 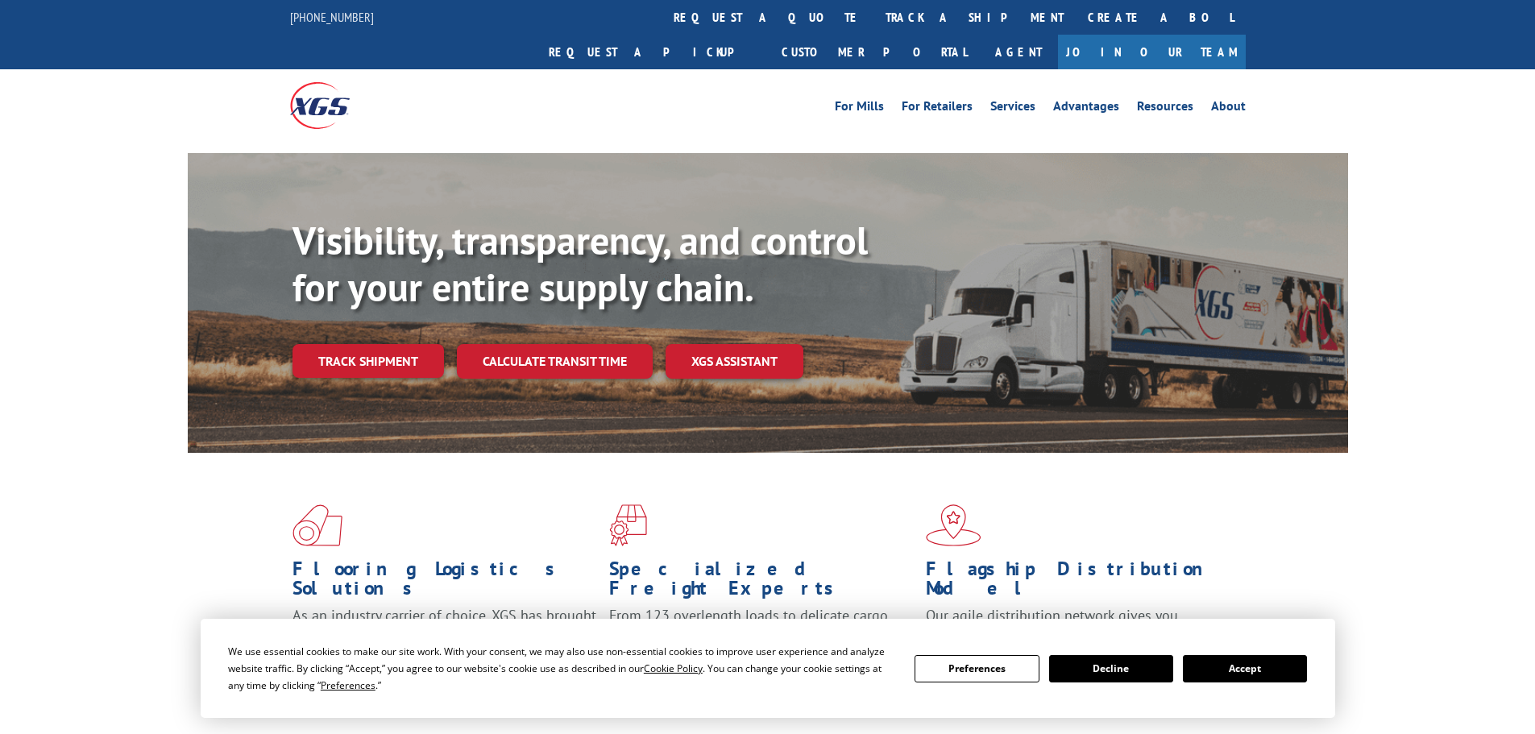 I want to click on a: For Mills, so click(x=859, y=109).